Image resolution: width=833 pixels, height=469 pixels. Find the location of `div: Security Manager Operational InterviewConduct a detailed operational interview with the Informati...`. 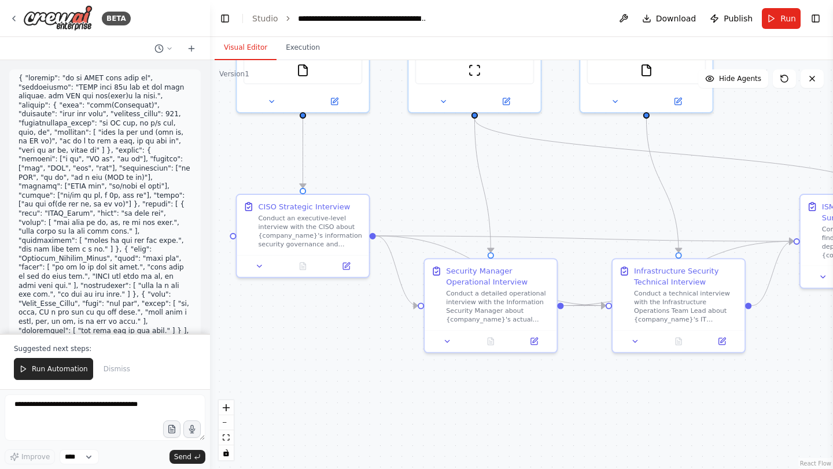

div: Security Manager Operational InterviewConduct a detailed operational interview with the Informati... is located at coordinates (491, 306).